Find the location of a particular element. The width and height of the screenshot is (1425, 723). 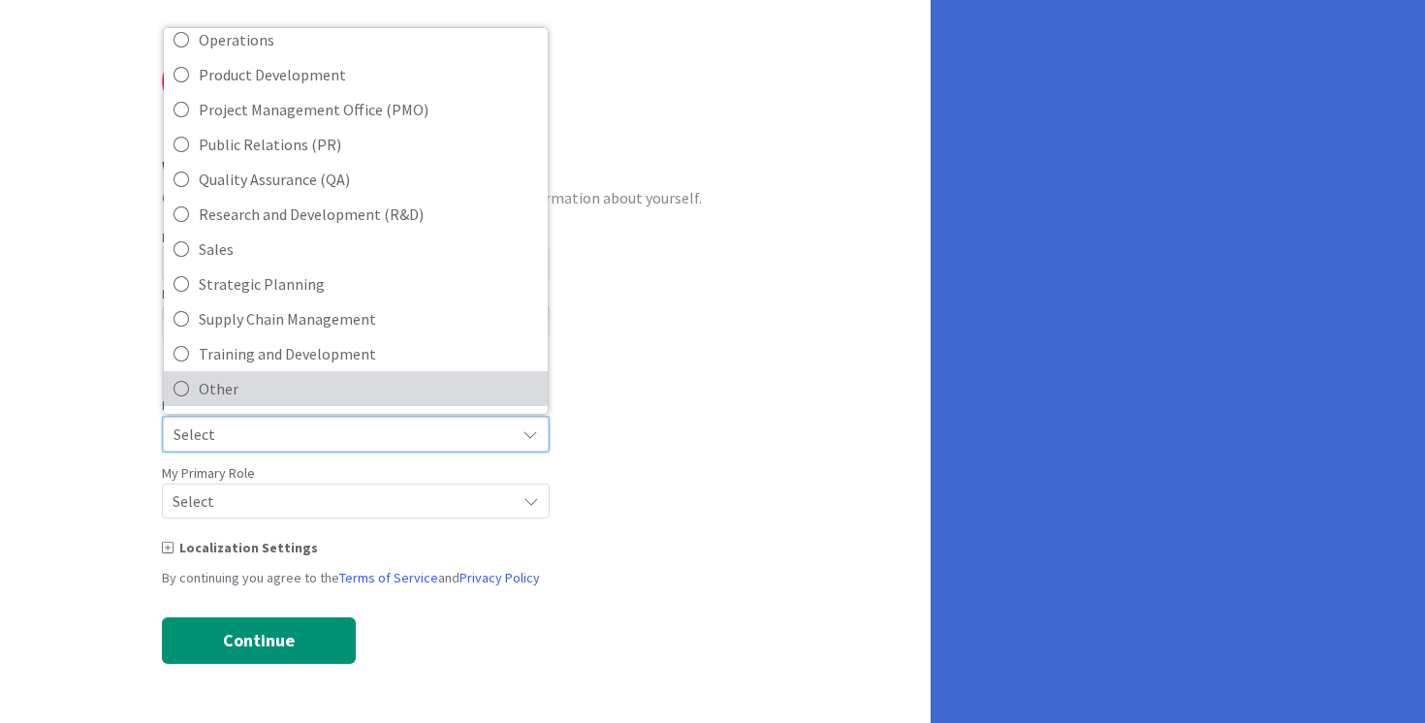

button: Continue is located at coordinates (259, 641).